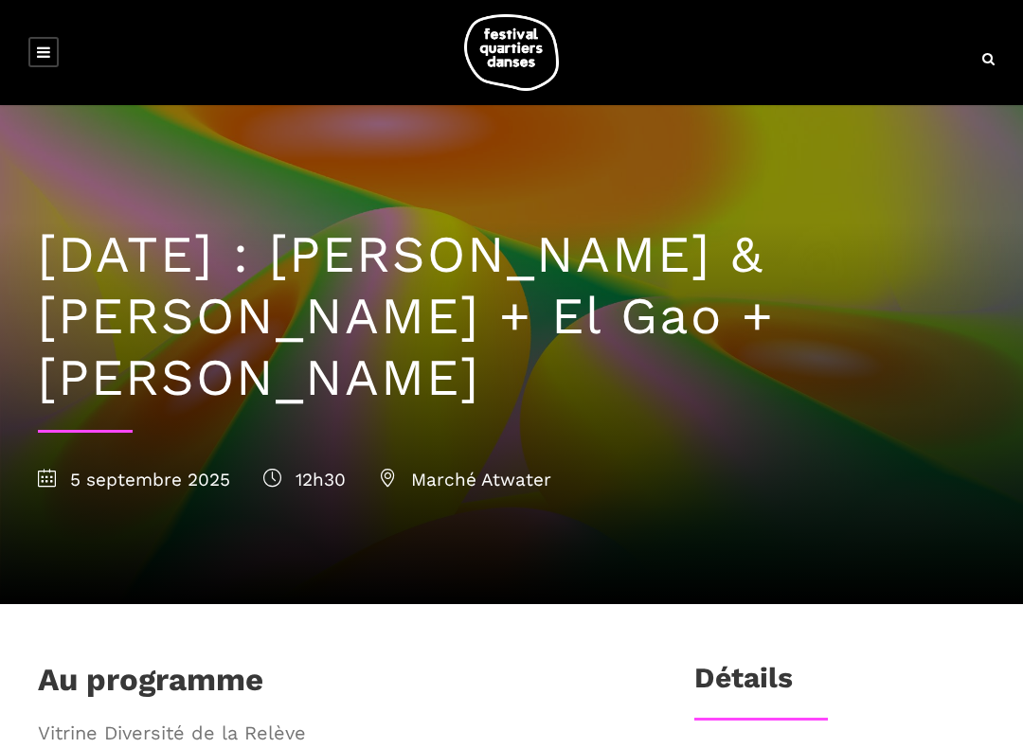  What do you see at coordinates (151, 685) in the screenshot?
I see `h1: Au programme` at bounding box center [151, 685].